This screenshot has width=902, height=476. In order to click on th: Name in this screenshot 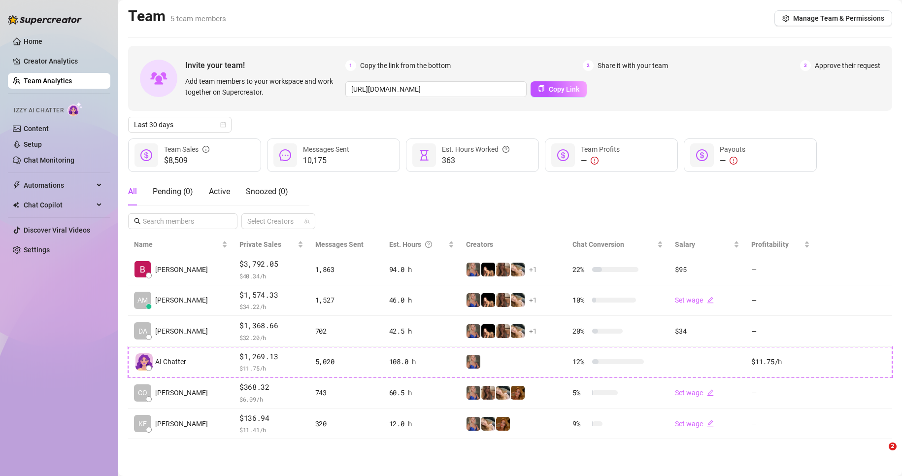, I will do `click(181, 244)`.